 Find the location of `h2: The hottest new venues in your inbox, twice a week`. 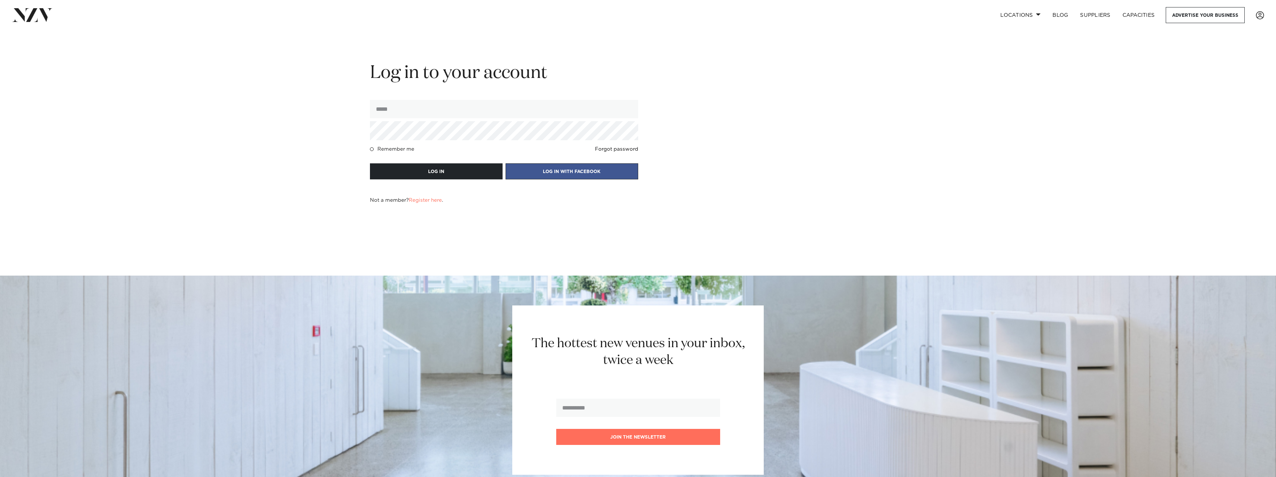

h2: The hottest new venues in your inbox, twice a week is located at coordinates (638, 352).